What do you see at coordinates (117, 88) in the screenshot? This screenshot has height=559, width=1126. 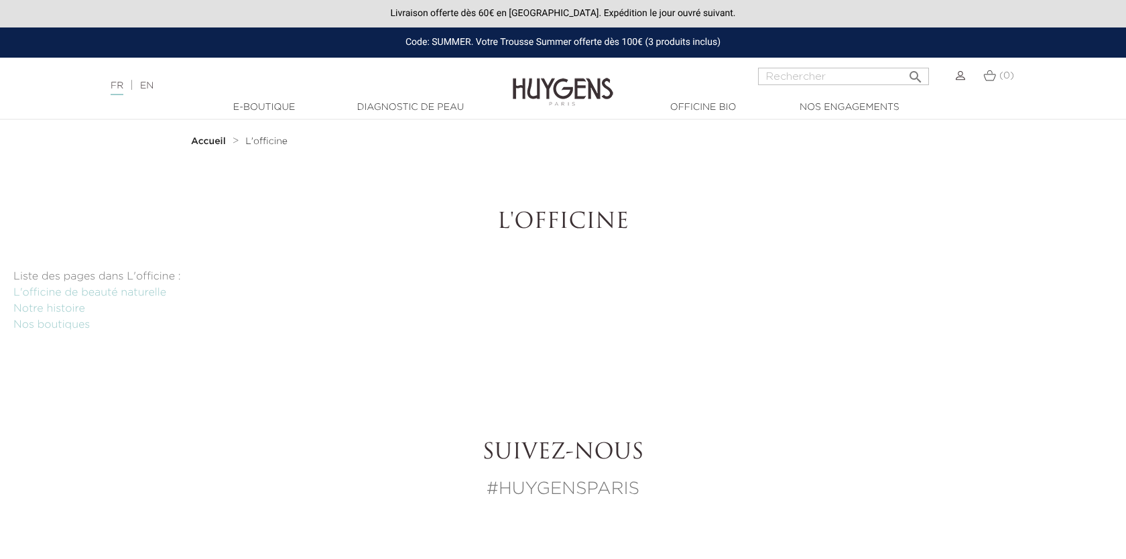 I see `a: FR` at bounding box center [117, 88].